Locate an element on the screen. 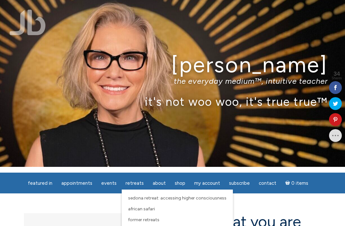  span: Shop is located at coordinates (180, 183).